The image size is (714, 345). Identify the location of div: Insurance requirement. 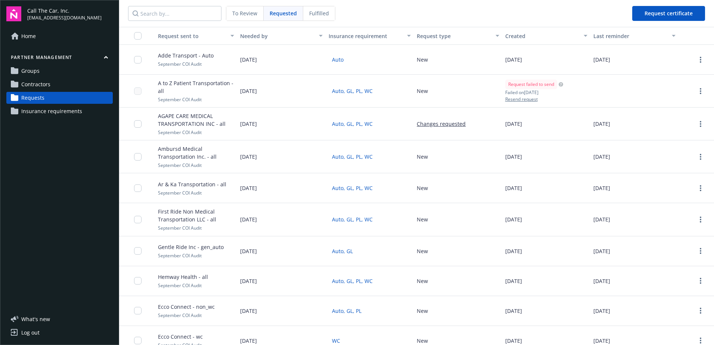
(366, 36).